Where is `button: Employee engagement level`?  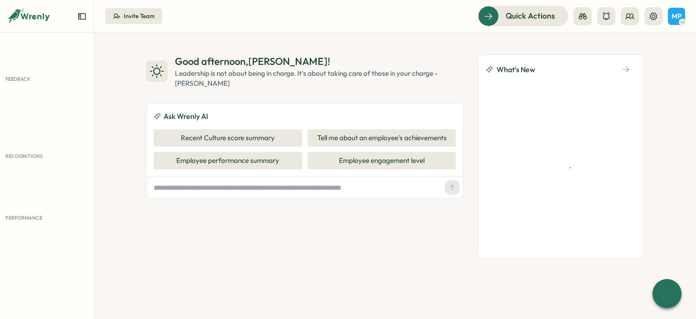 button: Employee engagement level is located at coordinates (382, 160).